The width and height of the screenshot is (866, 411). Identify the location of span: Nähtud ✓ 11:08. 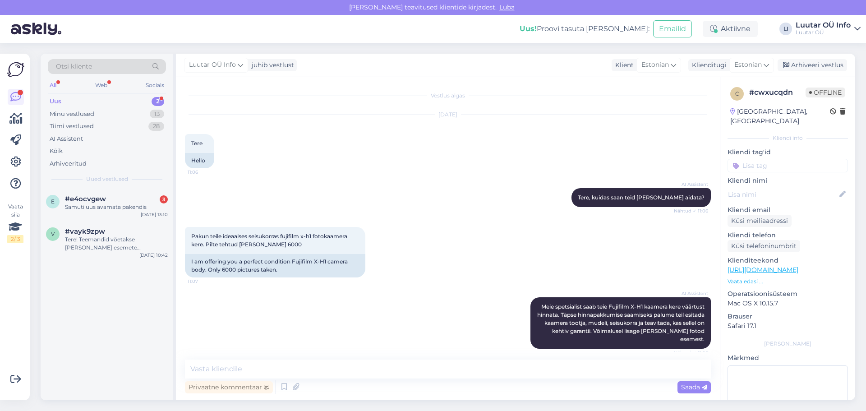
(691, 352).